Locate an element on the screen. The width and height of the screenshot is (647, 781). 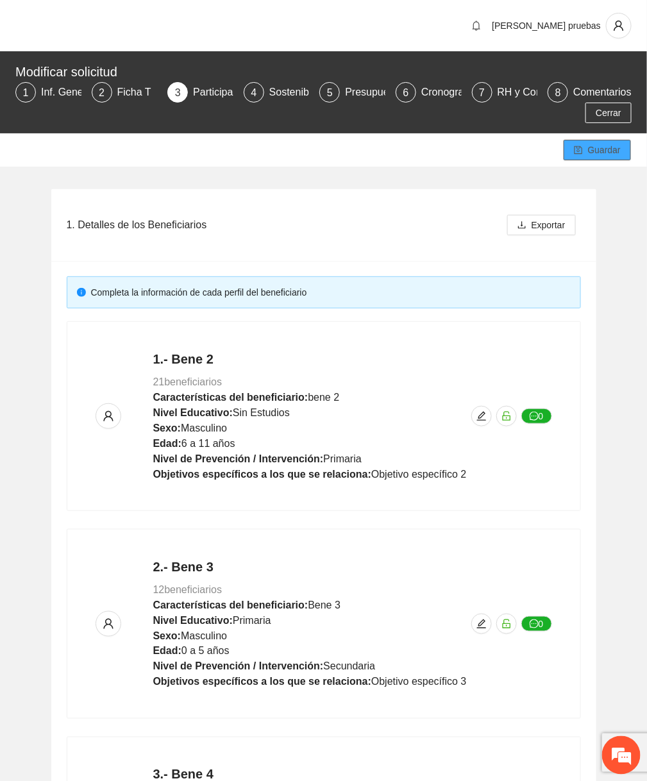
span: Objetivo específico 2 is located at coordinates (419, 474).